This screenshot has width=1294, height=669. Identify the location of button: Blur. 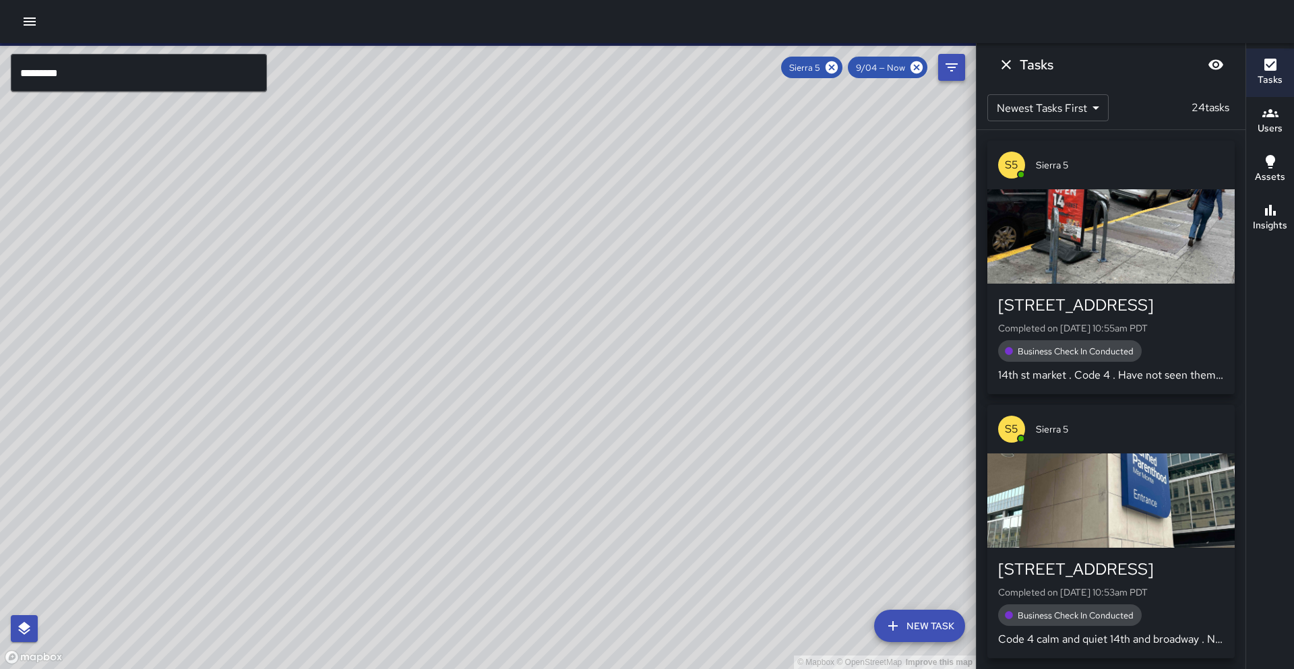
(1216, 65).